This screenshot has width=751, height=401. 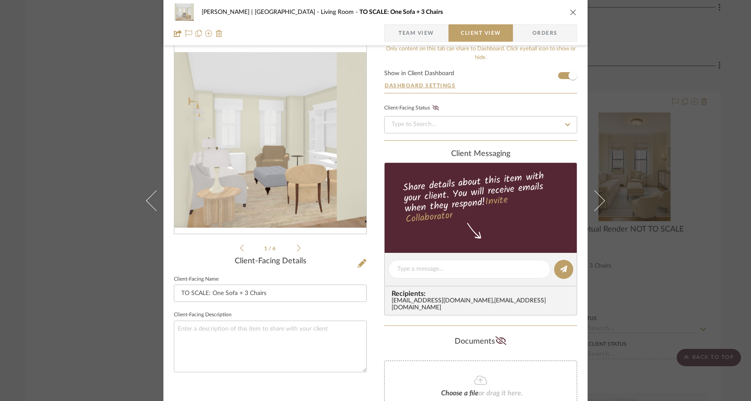 I want to click on span: Recipients:, so click(x=483, y=294).